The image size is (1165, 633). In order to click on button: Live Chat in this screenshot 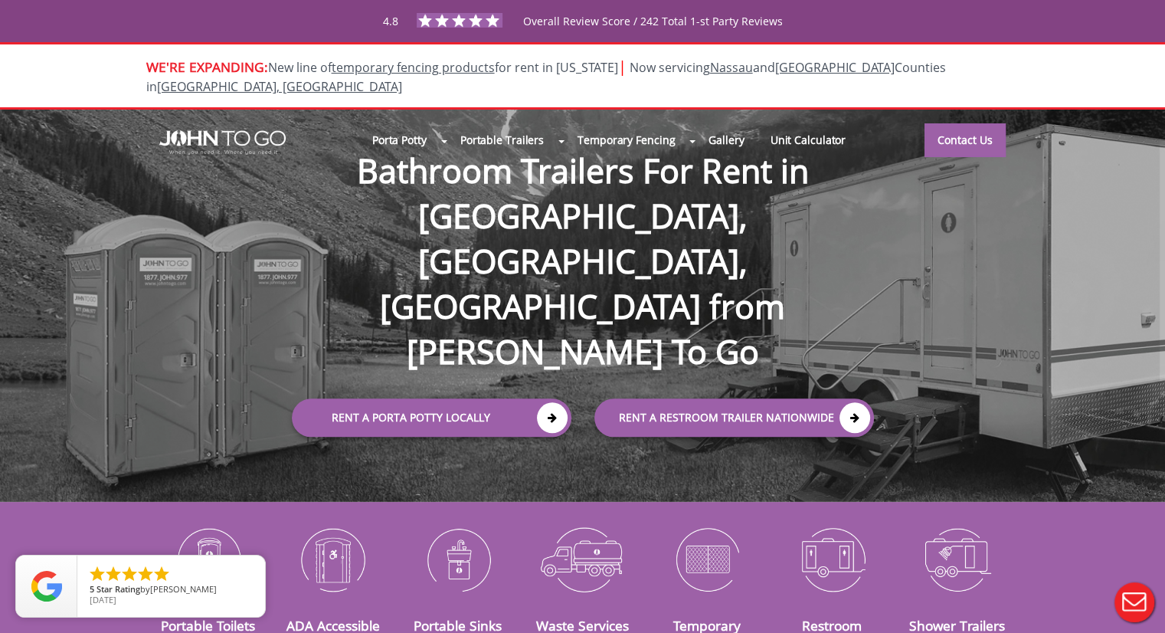, I will do `click(1135, 602)`.